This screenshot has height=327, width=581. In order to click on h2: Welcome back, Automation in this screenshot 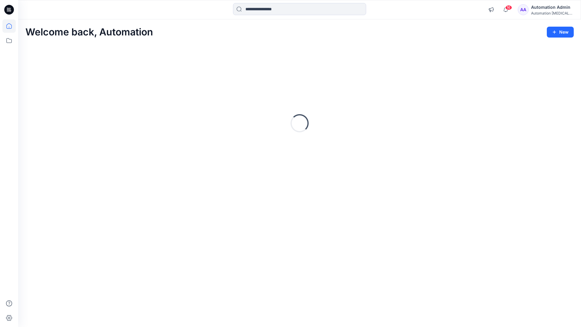, I will do `click(89, 32)`.